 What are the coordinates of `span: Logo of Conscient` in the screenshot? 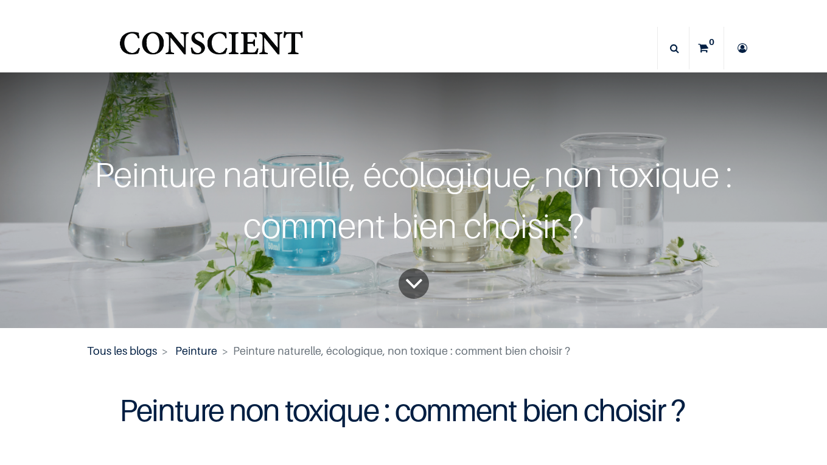 It's located at (211, 48).